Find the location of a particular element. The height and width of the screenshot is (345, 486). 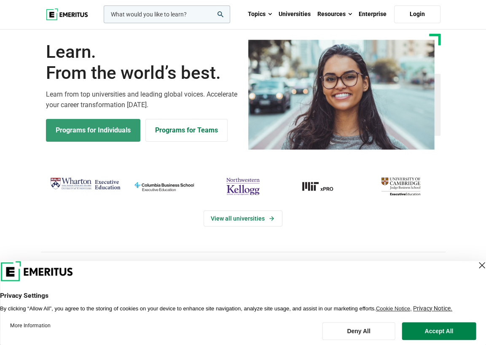

img: Learn from the world's best is located at coordinates (341, 94).